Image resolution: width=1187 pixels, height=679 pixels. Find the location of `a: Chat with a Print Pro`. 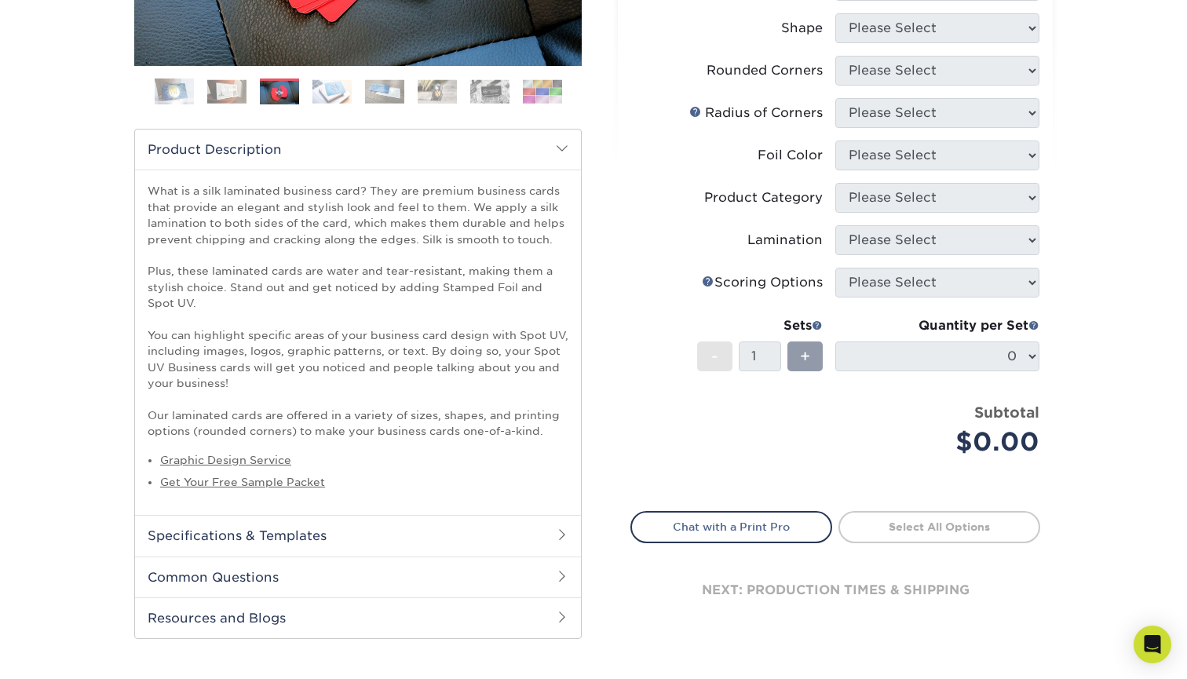

a: Chat with a Print Pro is located at coordinates (731, 527).